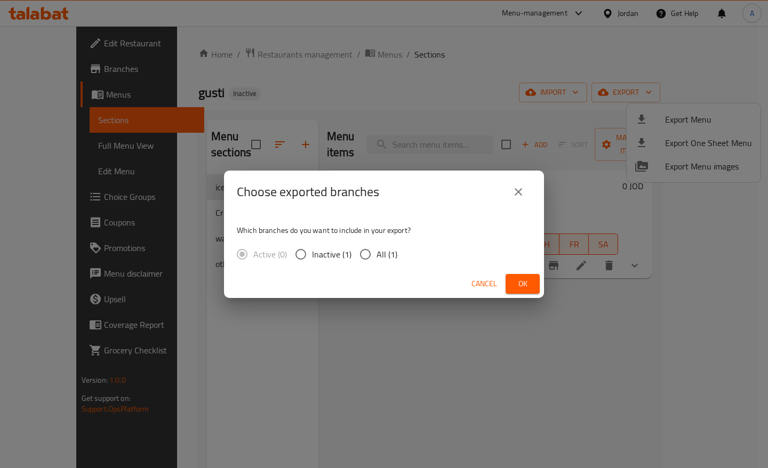 This screenshot has width=768, height=468. Describe the element at coordinates (270, 254) in the screenshot. I see `span: Active (0)` at that location.